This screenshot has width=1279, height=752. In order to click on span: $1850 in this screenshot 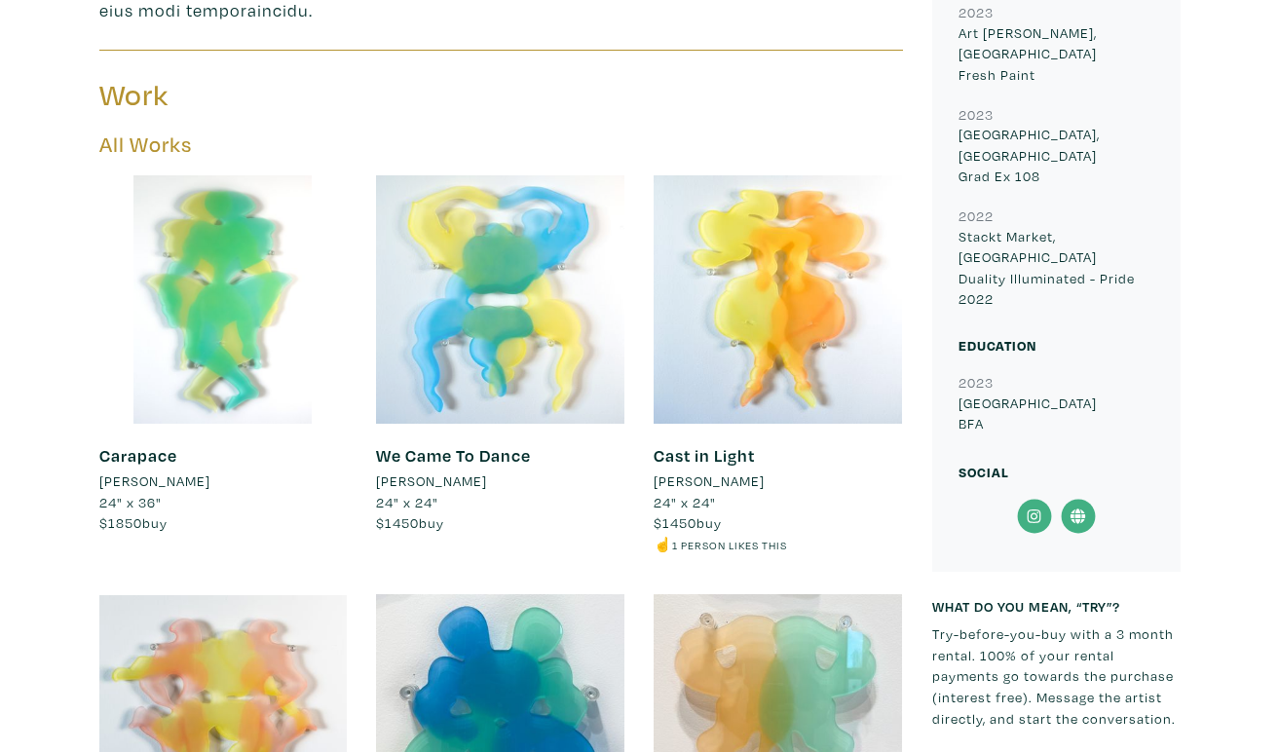, I will do `click(121, 522)`.